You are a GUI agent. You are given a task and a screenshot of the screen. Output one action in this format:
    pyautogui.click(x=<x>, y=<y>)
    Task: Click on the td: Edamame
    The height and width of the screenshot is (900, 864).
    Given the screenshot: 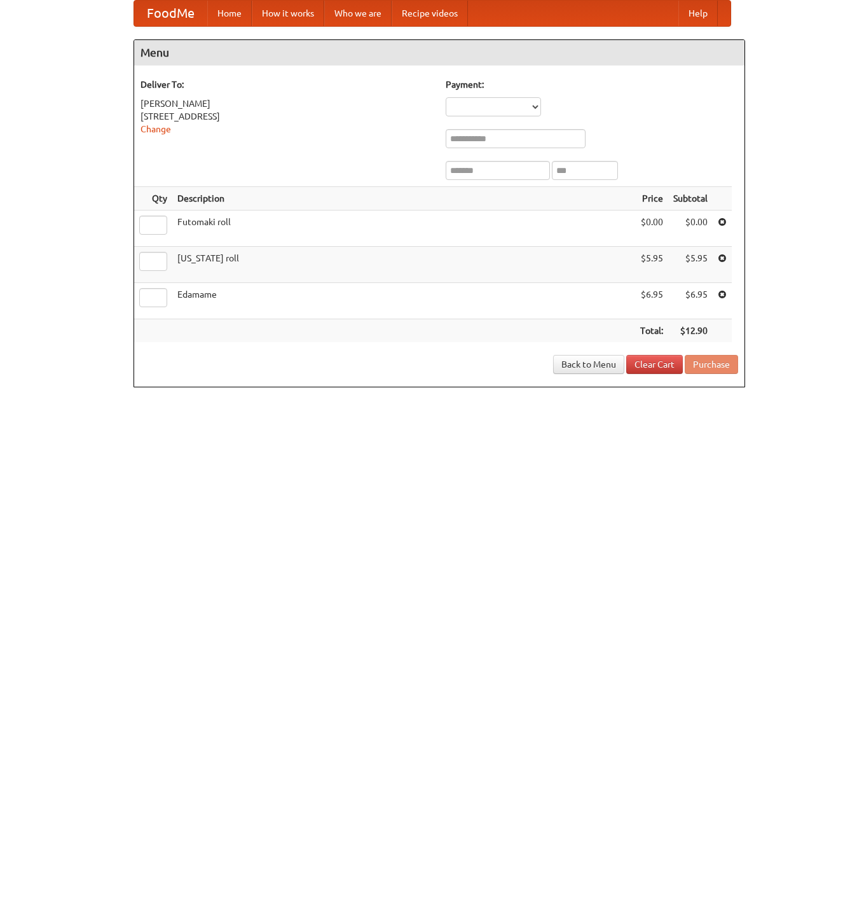 What is the action you would take?
    pyautogui.click(x=404, y=301)
    